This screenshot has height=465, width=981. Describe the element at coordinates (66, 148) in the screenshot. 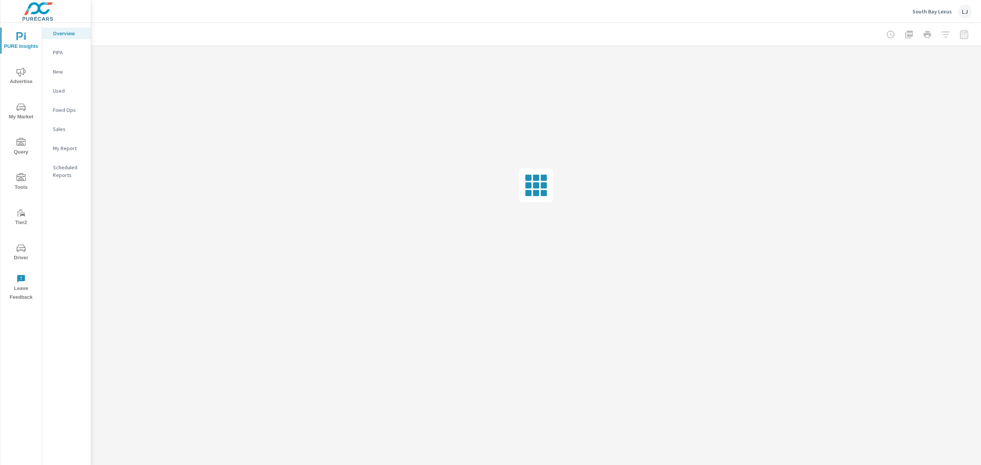

I see `div: My Report` at that location.